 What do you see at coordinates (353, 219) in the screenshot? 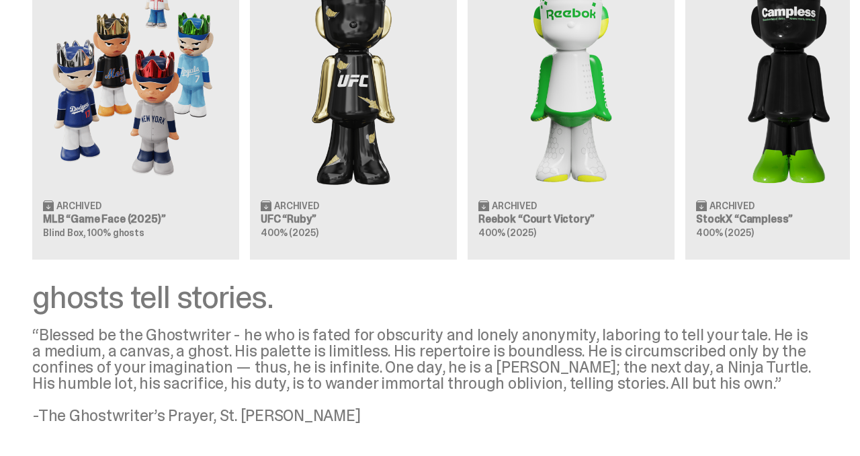
I see `h3: UFC “Ruby”` at bounding box center [353, 219].